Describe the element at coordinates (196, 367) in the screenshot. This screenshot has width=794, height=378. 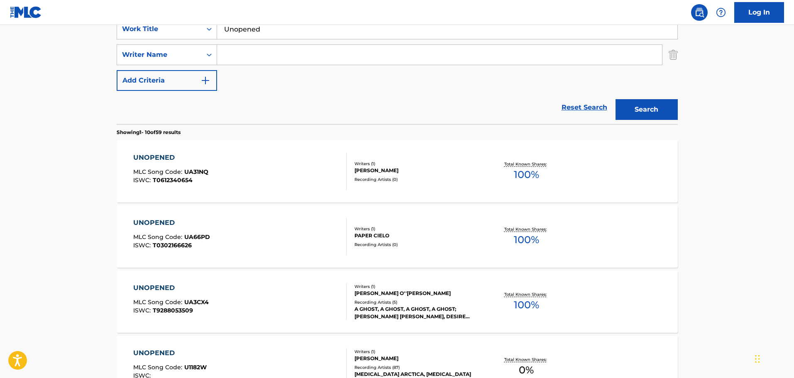
I see `span: U1182W` at that location.